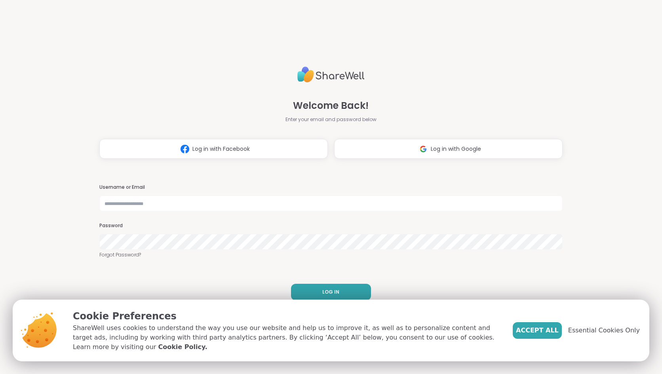 This screenshot has height=374, width=662. What do you see at coordinates (286, 338) in the screenshot?
I see `p: ShareWell uses cookies to understand the way you use our website and help us to improve it, as we...` at bounding box center [286, 338].